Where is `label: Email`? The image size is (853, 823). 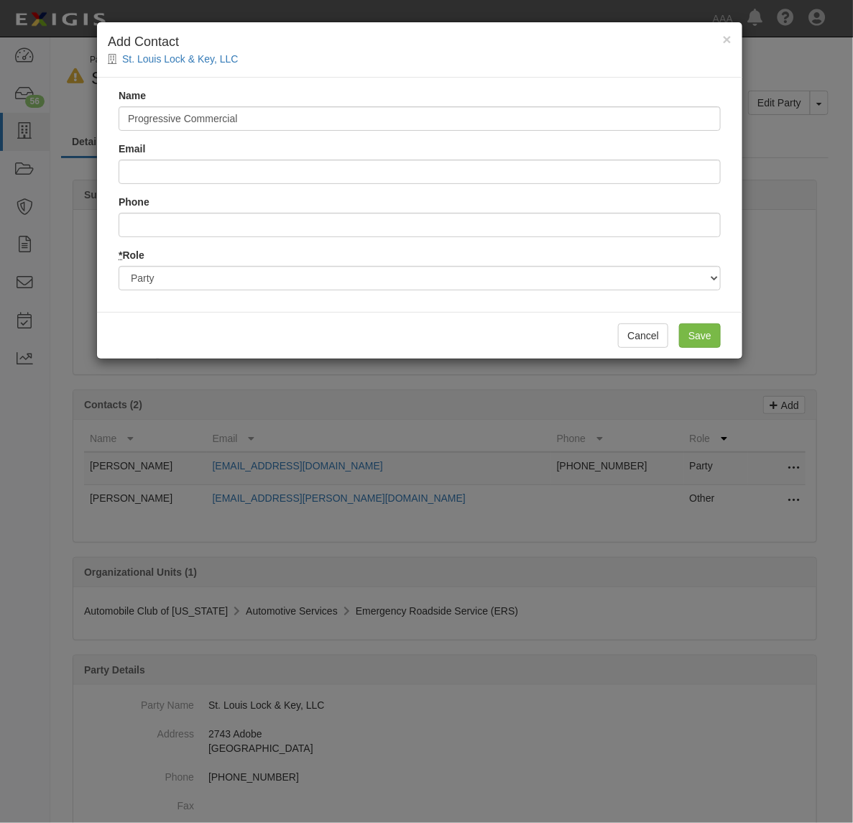
label: Email is located at coordinates (132, 149).